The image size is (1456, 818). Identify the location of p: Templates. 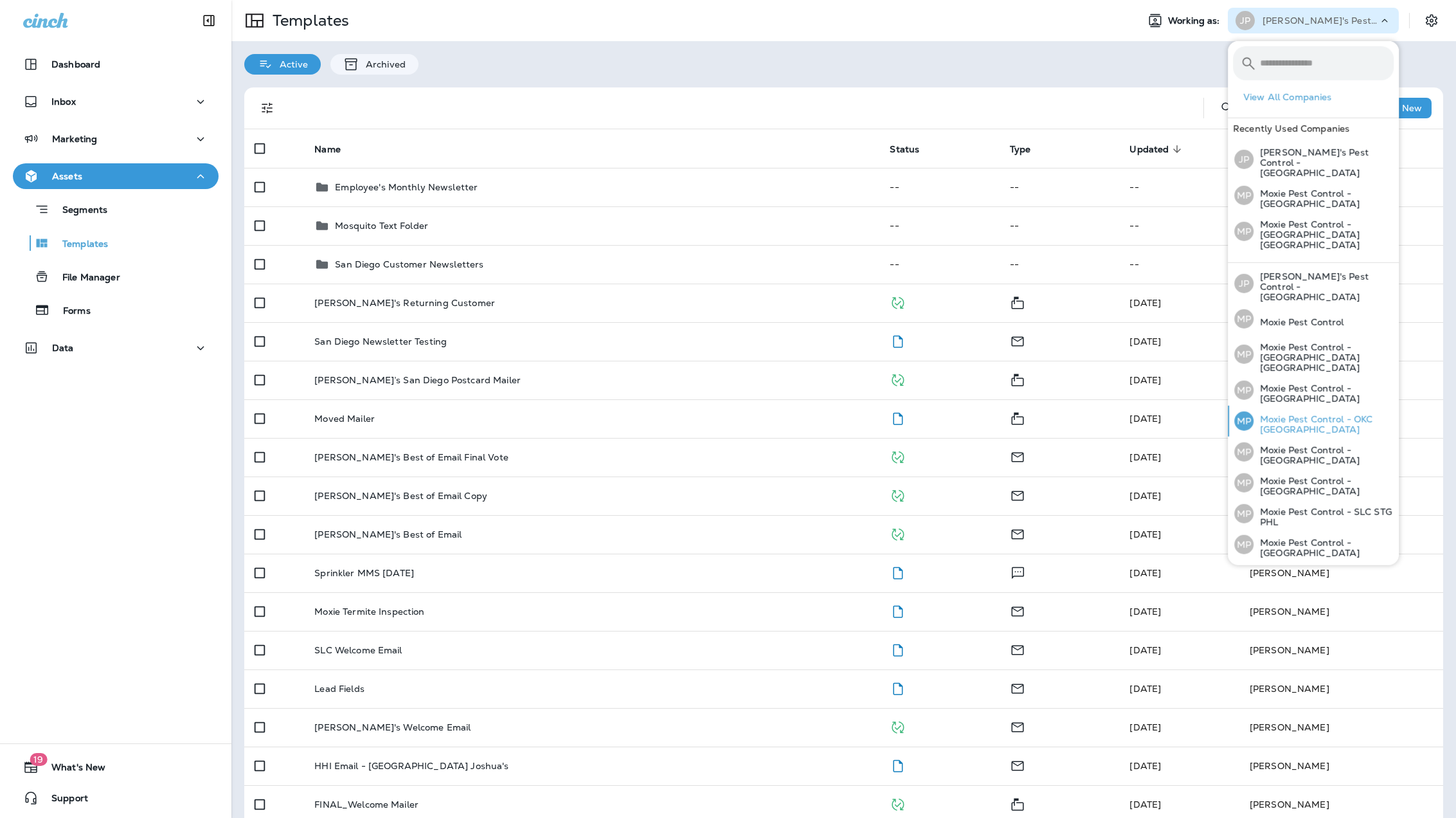
(79, 245).